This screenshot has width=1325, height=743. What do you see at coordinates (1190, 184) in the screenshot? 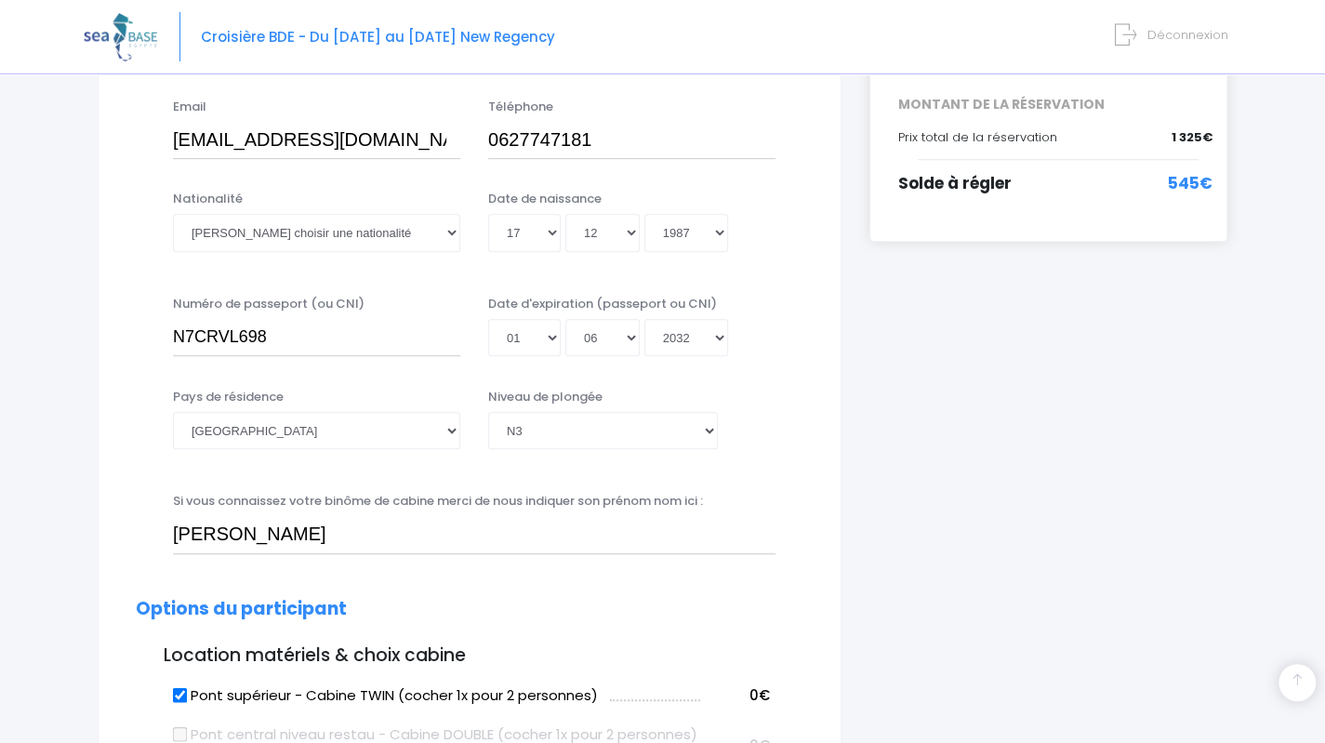
I see `span: 545€` at bounding box center [1190, 184].